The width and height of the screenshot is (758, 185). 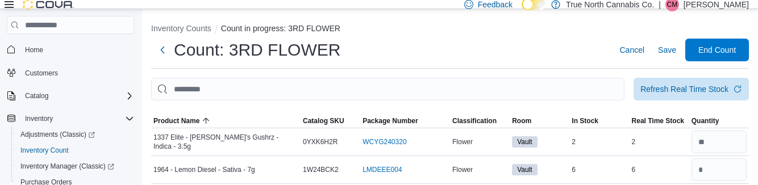 I want to click on span: Classification, so click(x=474, y=121).